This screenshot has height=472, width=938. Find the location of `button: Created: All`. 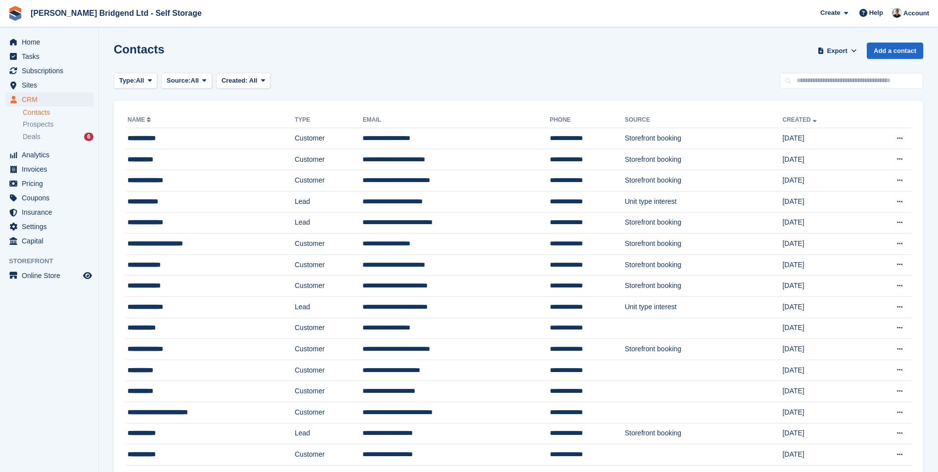

button: Created: All is located at coordinates (243, 81).